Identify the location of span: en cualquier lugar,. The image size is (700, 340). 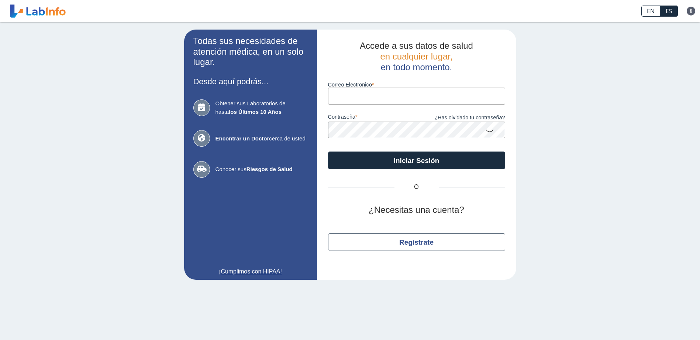
(417, 56).